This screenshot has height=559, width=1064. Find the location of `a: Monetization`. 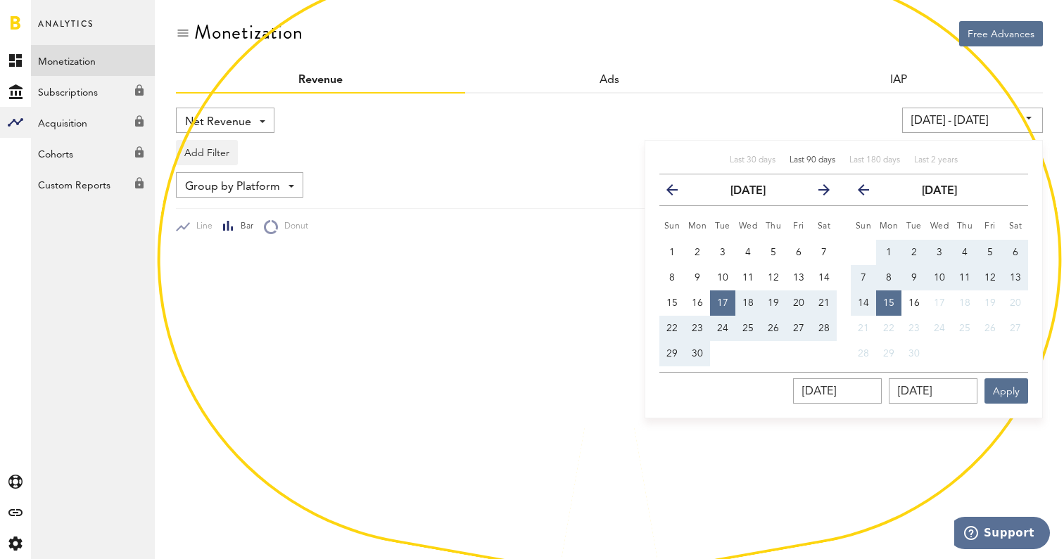

a: Monetization is located at coordinates (93, 60).